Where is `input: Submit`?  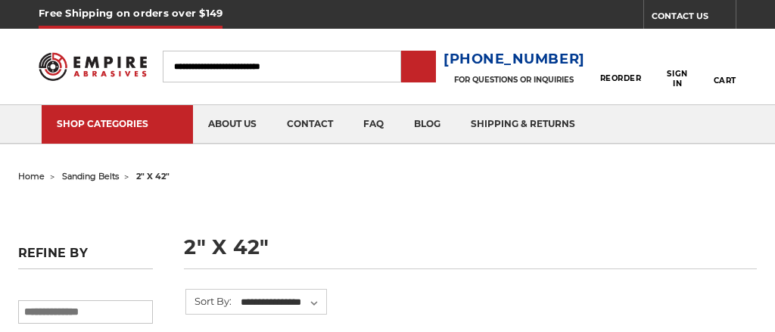 input: Submit is located at coordinates (419, 67).